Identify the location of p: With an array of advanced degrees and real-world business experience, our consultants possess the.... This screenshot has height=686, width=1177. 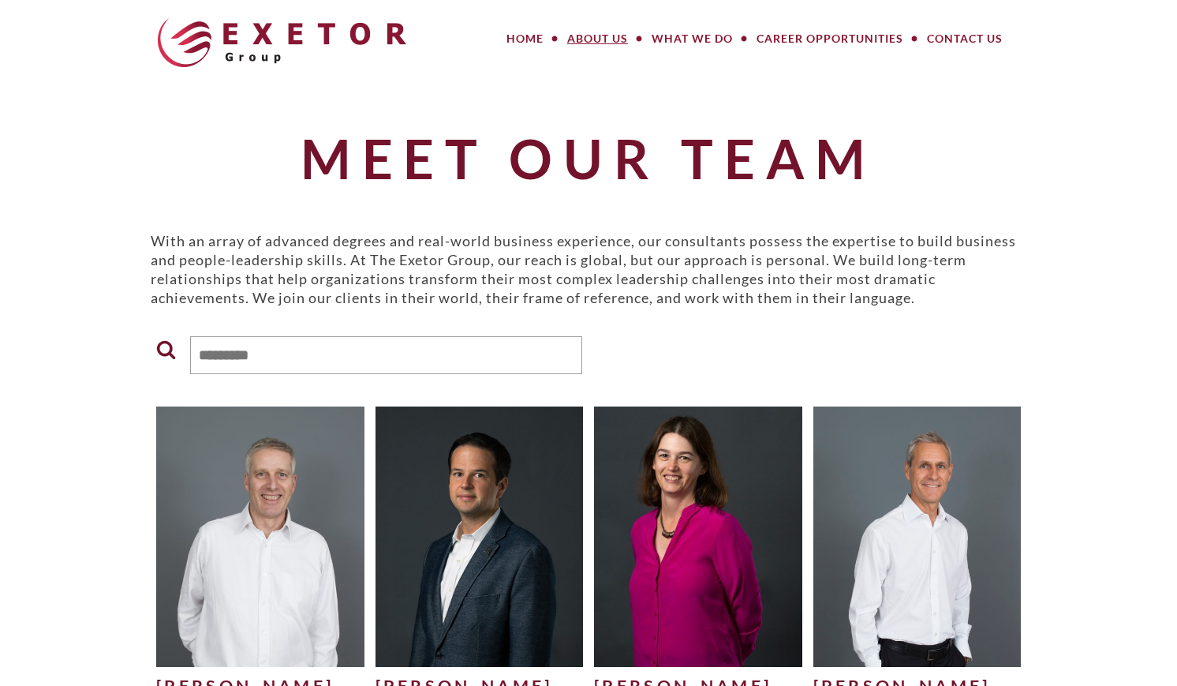
(589, 269).